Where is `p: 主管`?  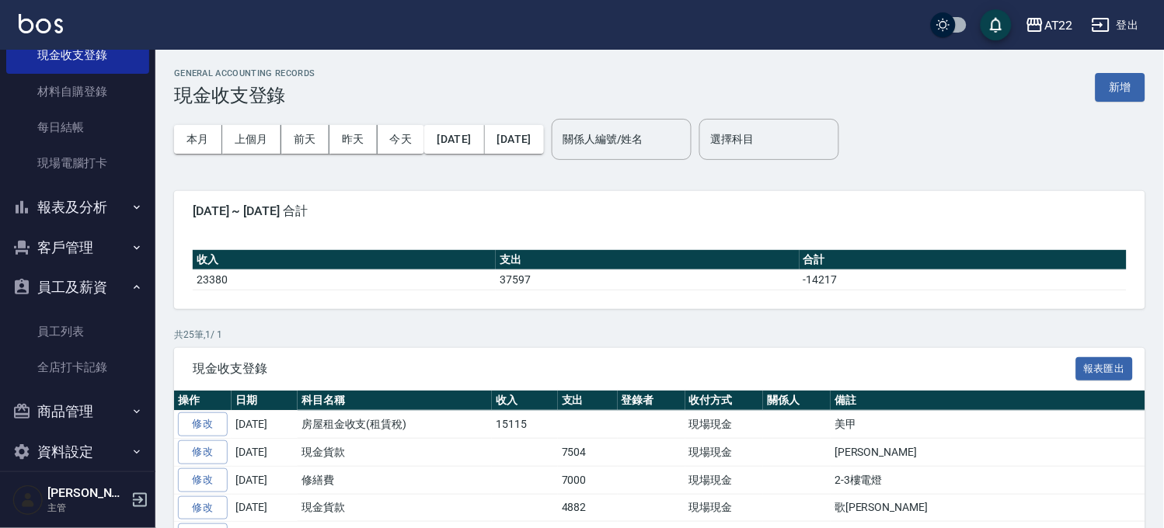
p: 主管 is located at coordinates (87, 508).